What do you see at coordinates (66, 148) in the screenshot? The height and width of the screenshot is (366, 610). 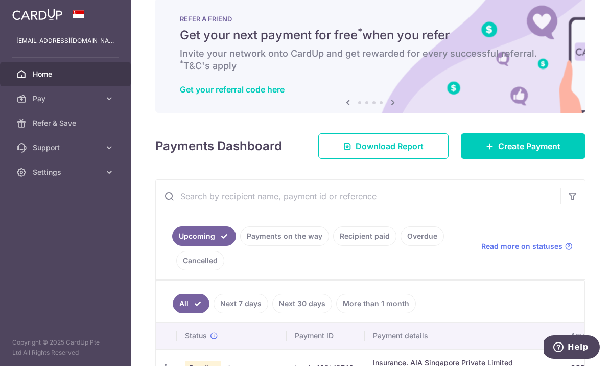 I see `span: Support` at bounding box center [66, 148].